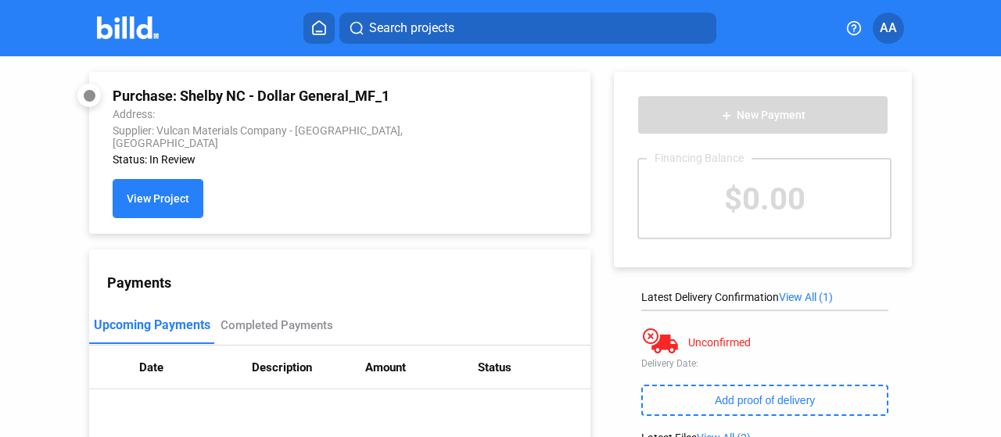 The height and width of the screenshot is (437, 1001). What do you see at coordinates (152, 324) in the screenshot?
I see `div: Upcoming Payments` at bounding box center [152, 324].